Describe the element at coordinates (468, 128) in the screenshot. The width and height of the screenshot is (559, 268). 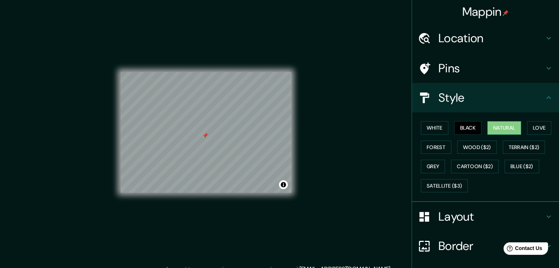
I see `button: Black` at that location.